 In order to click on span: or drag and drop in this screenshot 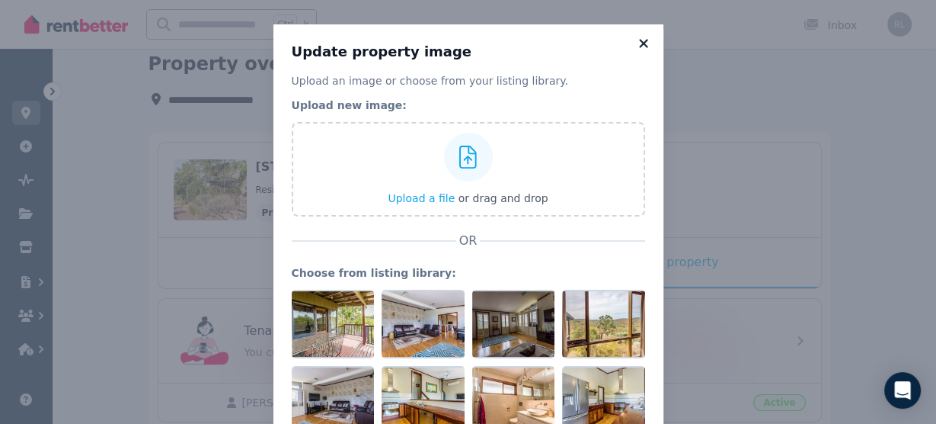, I will do `click(504, 198)`.